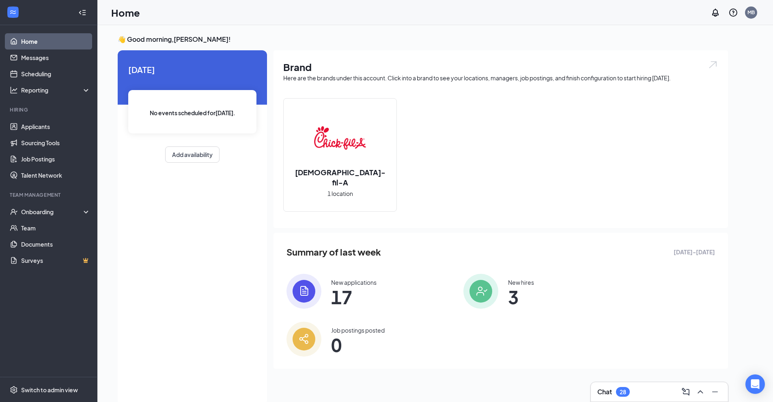 This screenshot has width=773, height=402. Describe the element at coordinates (14, 390) in the screenshot. I see `svg: Settings` at that location.